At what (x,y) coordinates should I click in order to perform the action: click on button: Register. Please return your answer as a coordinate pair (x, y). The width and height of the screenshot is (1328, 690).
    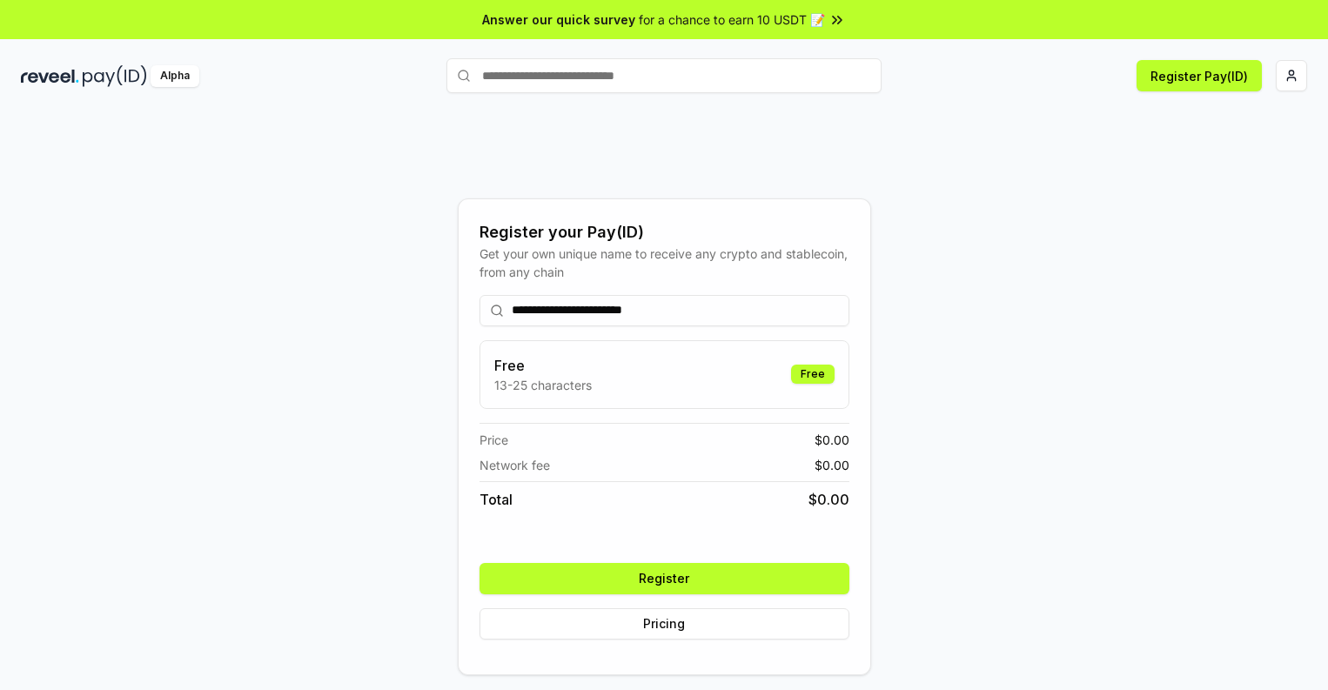
    Looking at the image, I should click on (664, 579).